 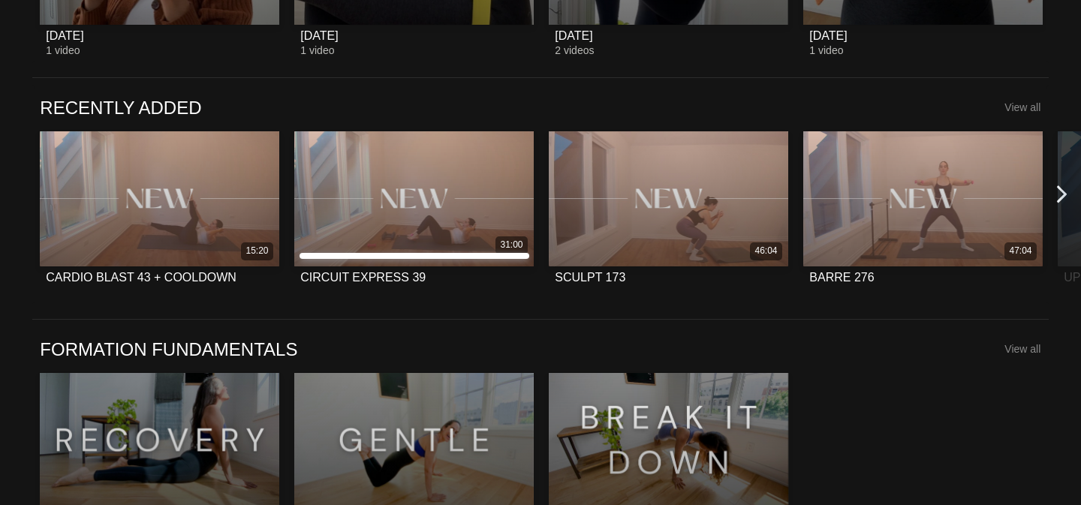 I want to click on div: 46:04, so click(x=766, y=251).